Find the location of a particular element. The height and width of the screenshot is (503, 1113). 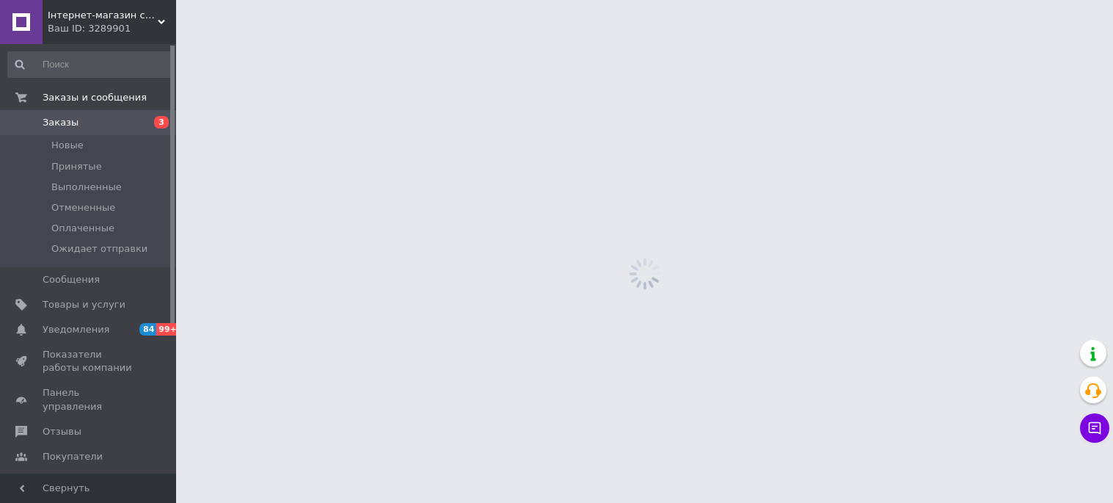

span: Заказы и сообщения is located at coordinates (95, 98).